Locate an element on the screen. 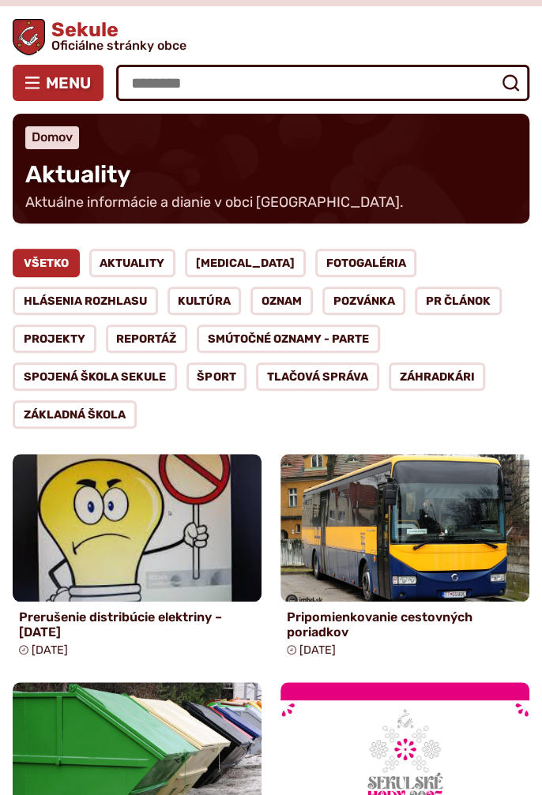 This screenshot has width=542, height=795. a: Reportáž is located at coordinates (147, 339).